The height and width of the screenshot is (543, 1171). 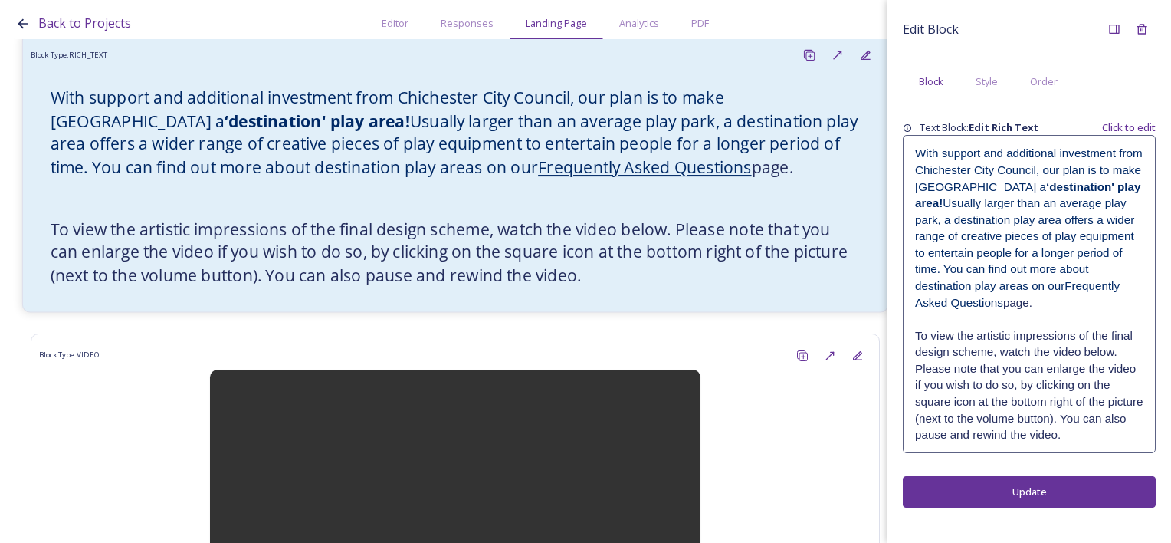 What do you see at coordinates (69, 355) in the screenshot?
I see `span: Block Type: VIDEO` at bounding box center [69, 355].